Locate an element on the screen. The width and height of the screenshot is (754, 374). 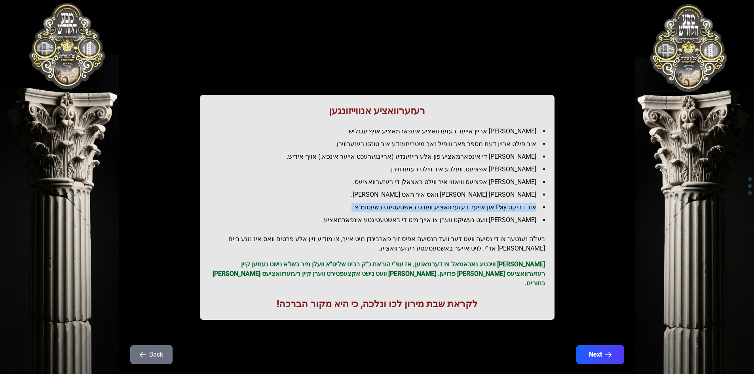
h2: בעז"ה נענטער צו די נסיעה וועט דער וועד הנסיעה אפיס זיך פארבינדן מיט אייך, צו מודיע זיין אלע פרטים... is located at coordinates (377, 244).